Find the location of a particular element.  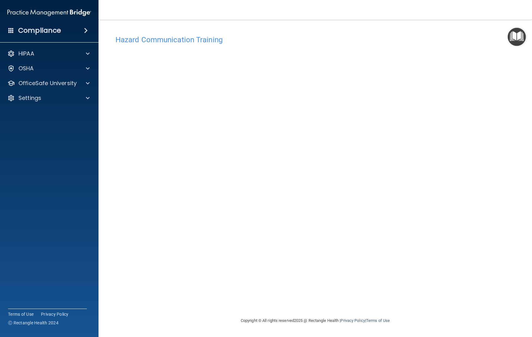

div: Copyright © All rights reserved 2025 @ Rectangle Health | | is located at coordinates (315, 320).